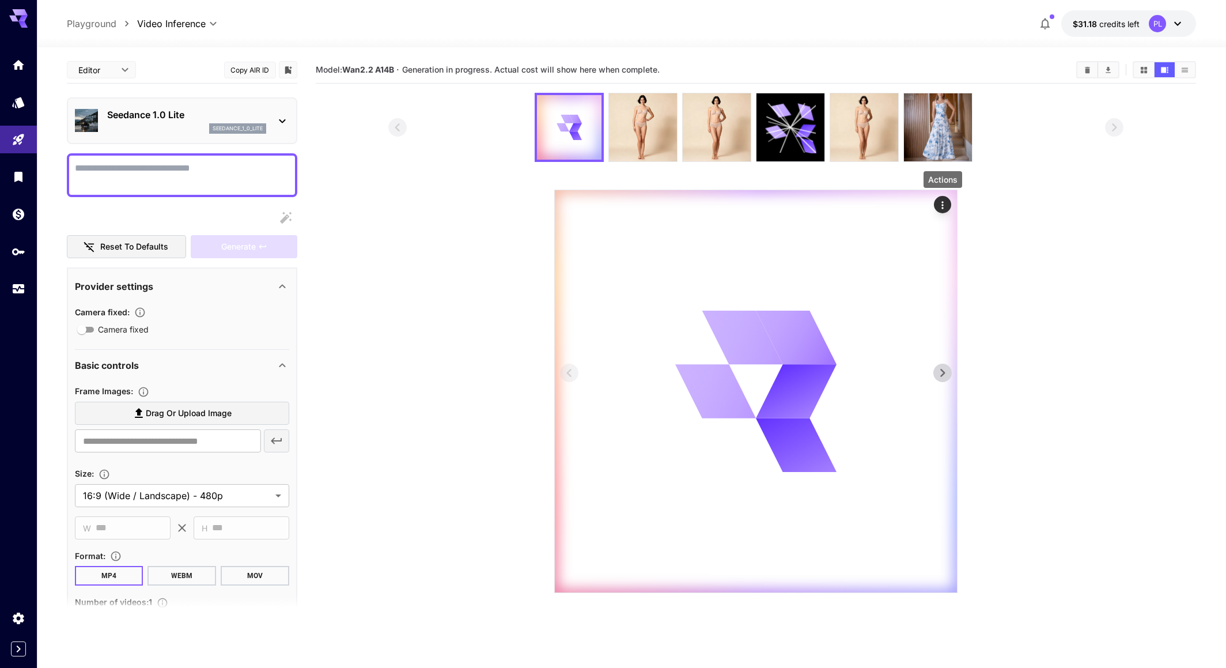  Describe the element at coordinates (938, 127) in the screenshot. I see `img: YQbebQAAAAZJREFUAwBk49aTF+bFpAAAAABJRU5ErkJggg==` at that location.